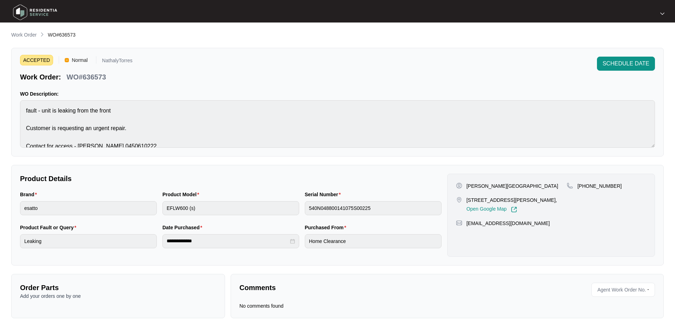 The image size is (675, 333). What do you see at coordinates (24, 35) in the screenshot?
I see `a: Work Order` at bounding box center [24, 35].